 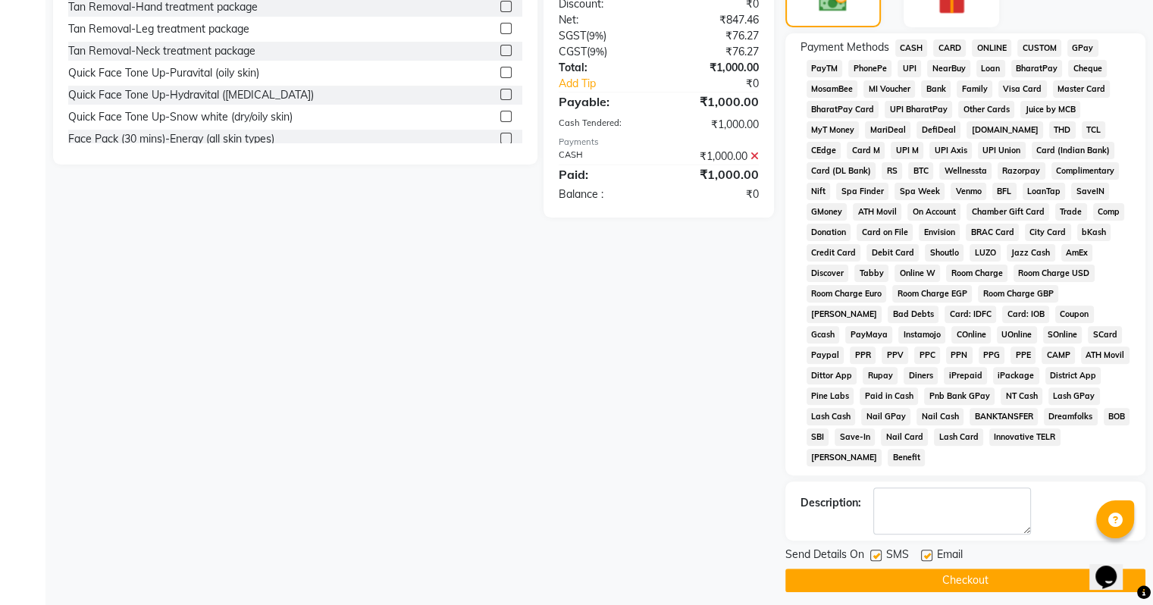 What do you see at coordinates (1025, 437) in the screenshot?
I see `span: Innovative TELR` at bounding box center [1025, 437].